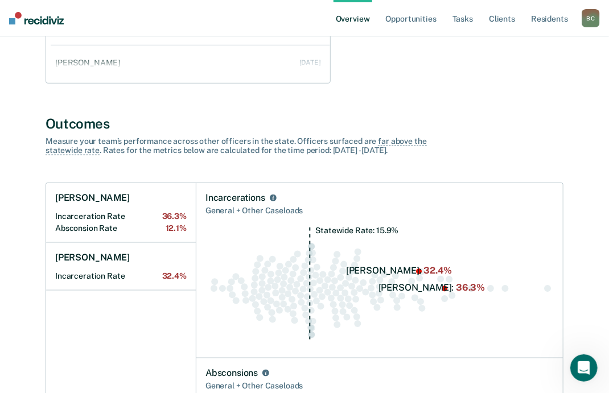 Image resolution: width=609 pixels, height=393 pixels. I want to click on span: 12.1%, so click(176, 228).